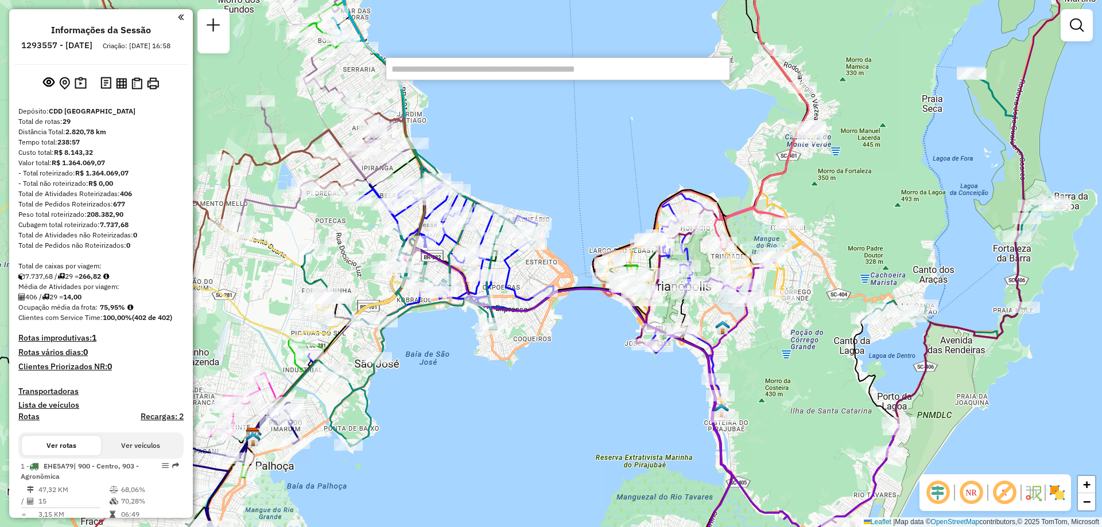 This screenshot has height=527, width=1102. Describe the element at coordinates (722, 411) in the screenshot. I see `img: FAD - Pirajubae` at that location.